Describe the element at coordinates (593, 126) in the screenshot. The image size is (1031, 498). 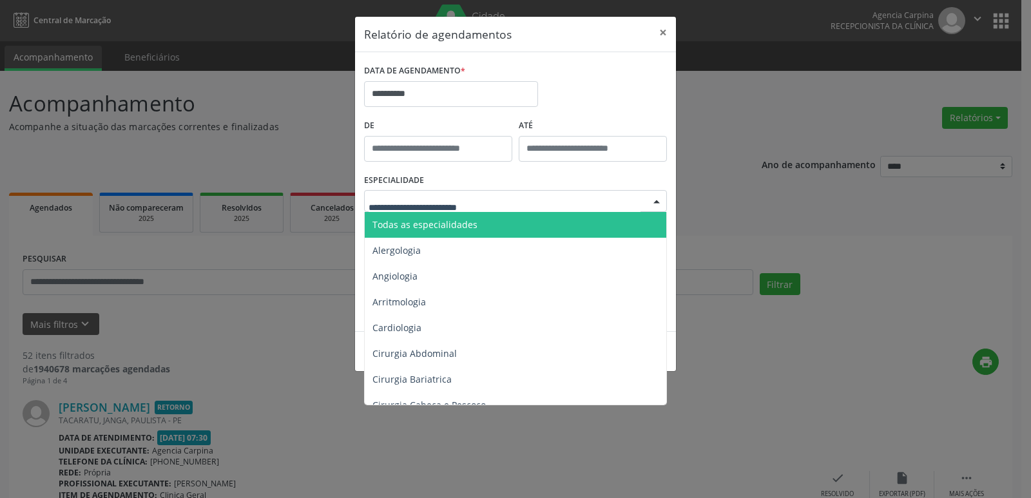
I see `label: ATÉ` at that location.